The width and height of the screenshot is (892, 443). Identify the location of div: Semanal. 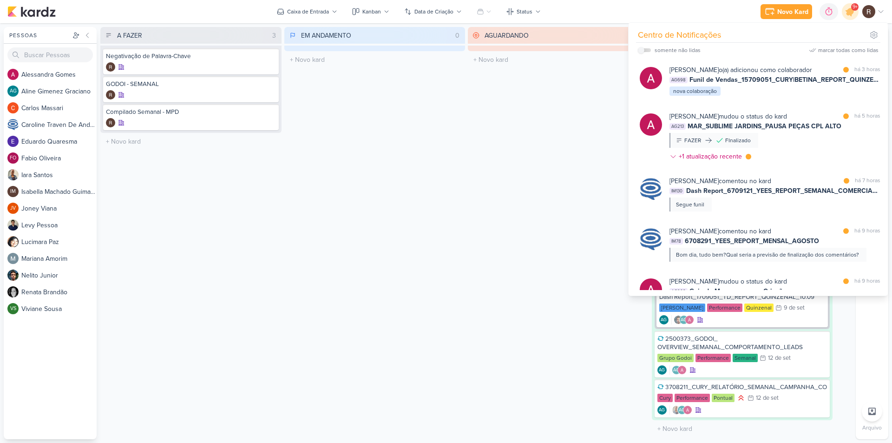
(746, 358).